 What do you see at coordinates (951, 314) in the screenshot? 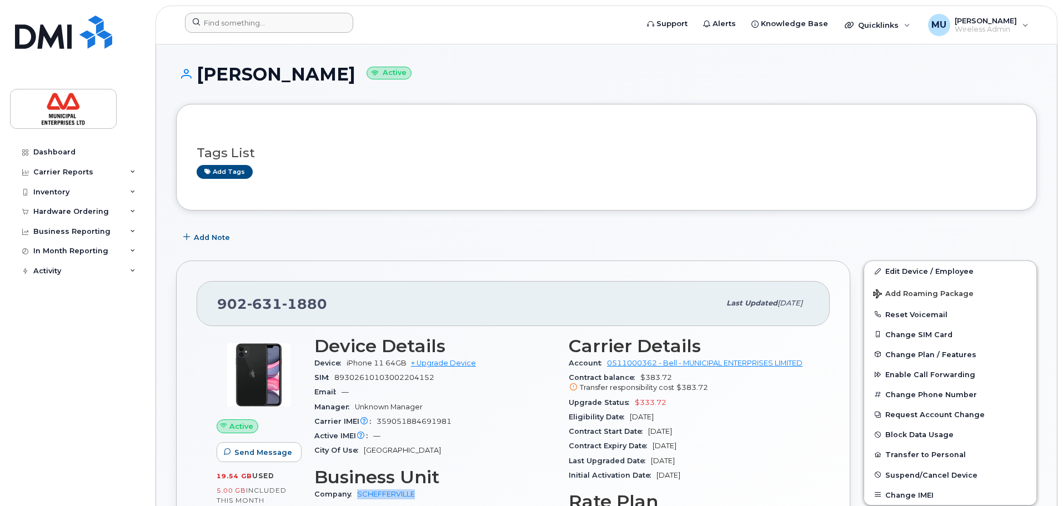
I see `button: Reset Voicemail` at bounding box center [951, 314].